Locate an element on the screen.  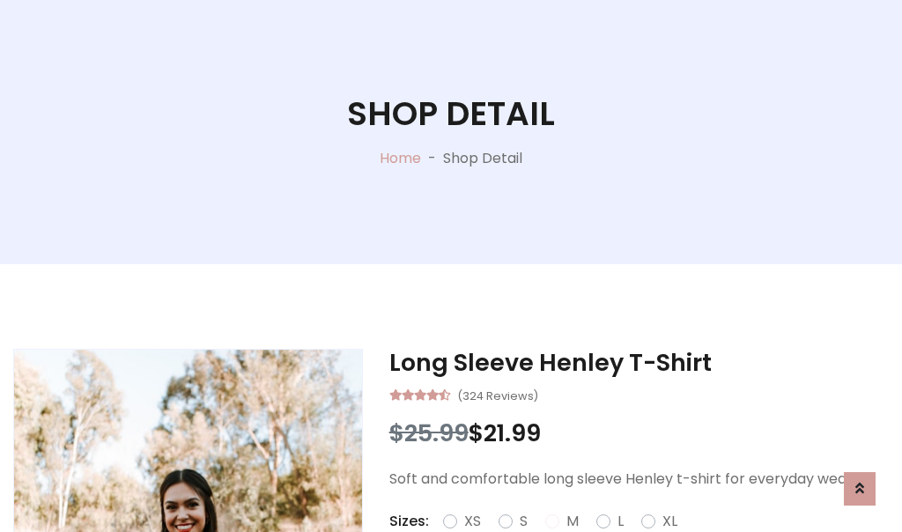
span: 21.99 is located at coordinates (512, 433).